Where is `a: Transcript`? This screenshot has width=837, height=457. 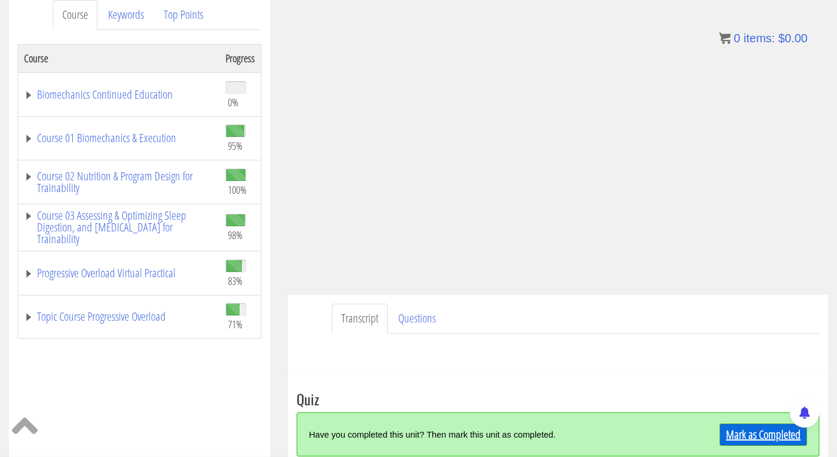 a: Transcript is located at coordinates (359, 318).